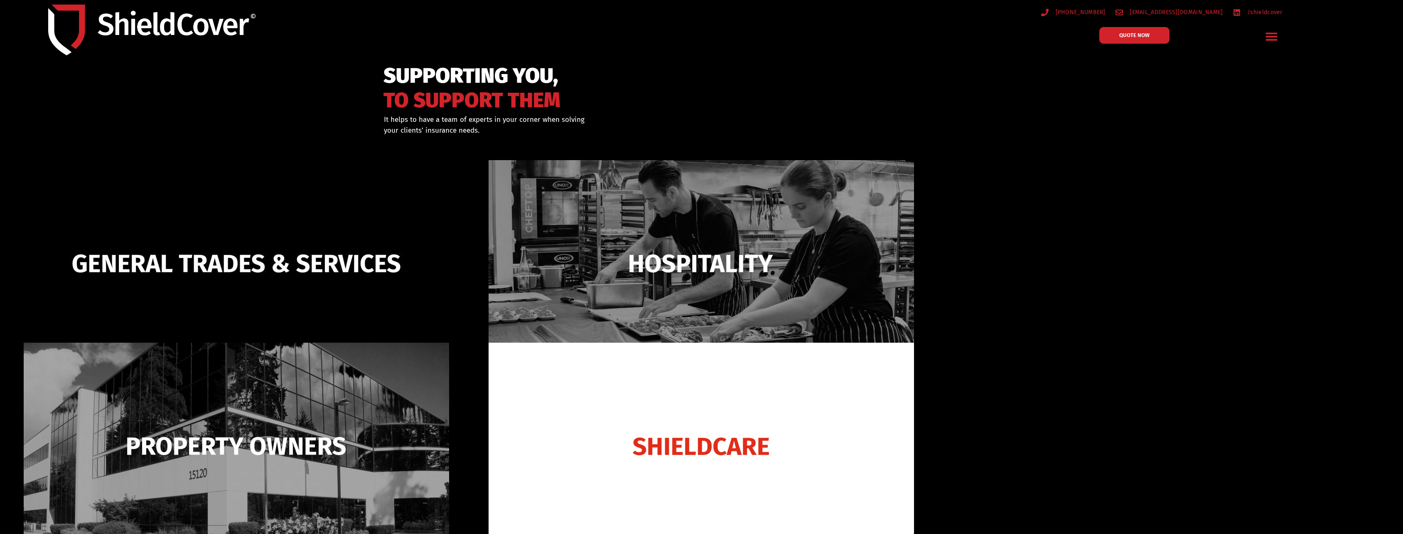 This screenshot has width=1403, height=534. Describe the element at coordinates (1258, 12) in the screenshot. I see `a: /shieldcover` at that location.